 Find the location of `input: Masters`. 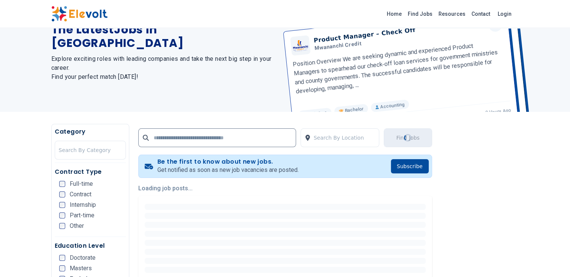

input: Masters is located at coordinates (62, 268).